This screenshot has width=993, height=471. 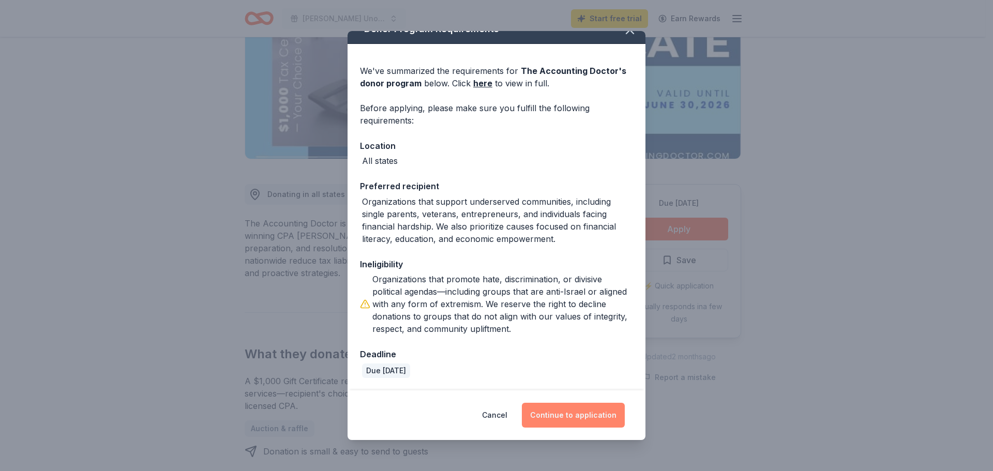 I want to click on div: All states, so click(x=380, y=161).